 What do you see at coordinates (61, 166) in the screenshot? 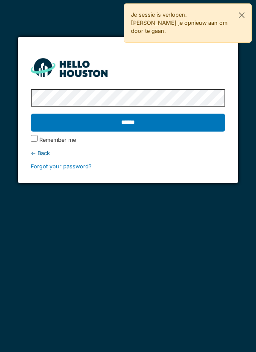
I see `a: Forgot your password?` at bounding box center [61, 166].